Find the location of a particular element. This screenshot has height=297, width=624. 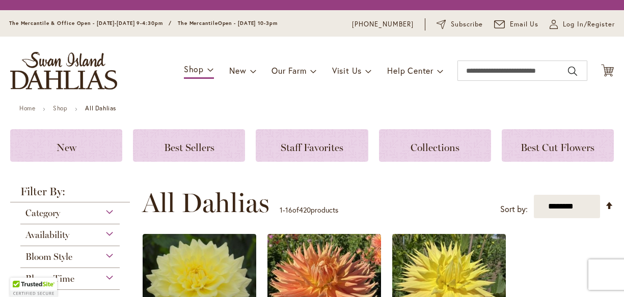

span: Shop is located at coordinates (194, 69).